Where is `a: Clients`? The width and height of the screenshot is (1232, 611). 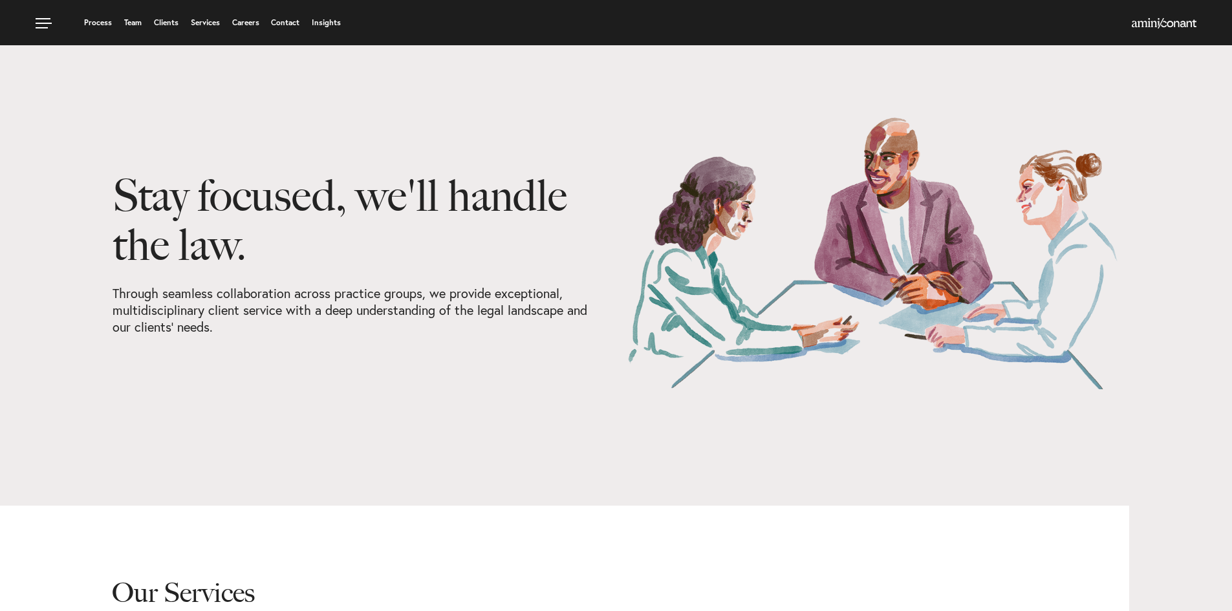 a: Clients is located at coordinates (166, 23).